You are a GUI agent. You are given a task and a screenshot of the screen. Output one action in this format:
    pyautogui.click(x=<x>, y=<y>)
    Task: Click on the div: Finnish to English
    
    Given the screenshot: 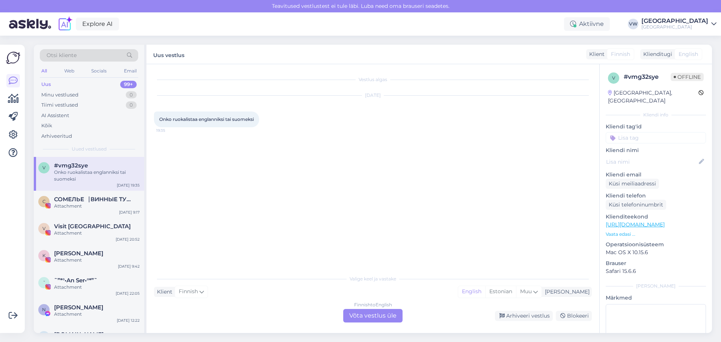 What is the action you would take?
    pyautogui.click(x=373, y=305)
    